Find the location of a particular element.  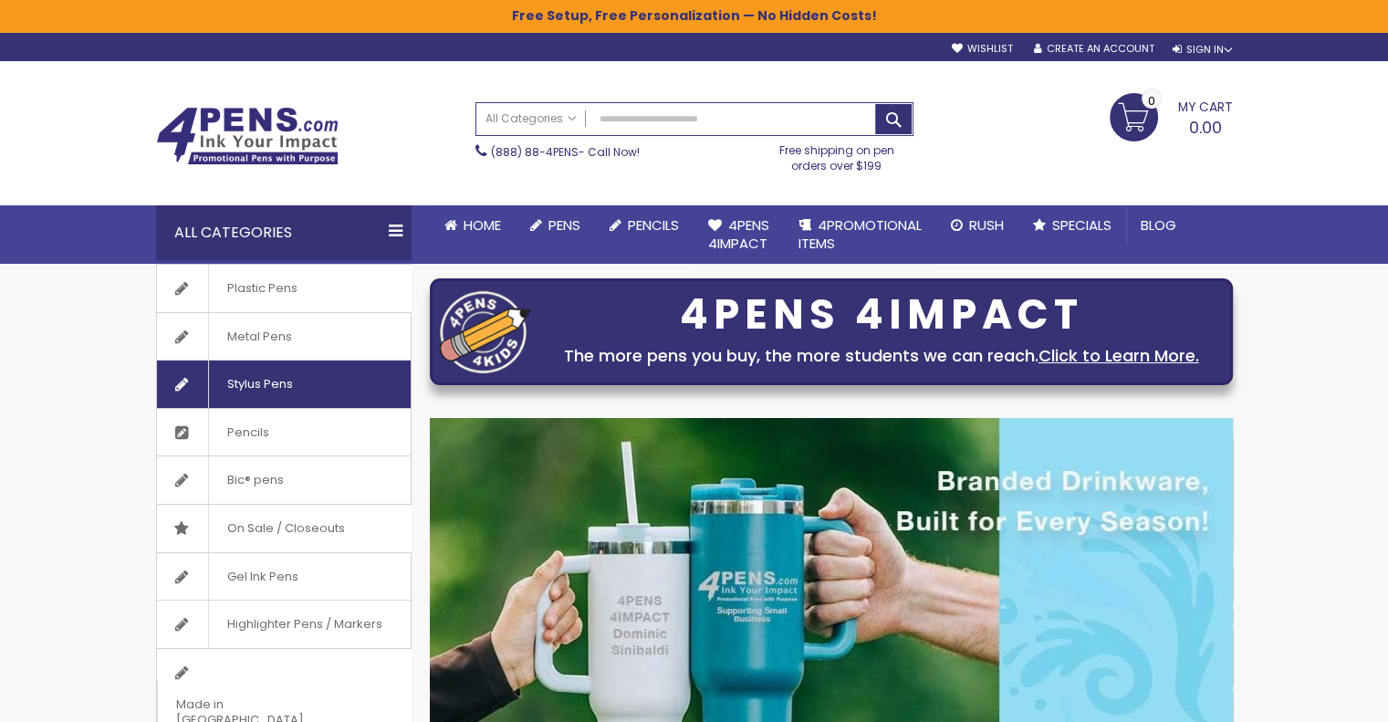

a: Click to Learn More. is located at coordinates (1118, 355).